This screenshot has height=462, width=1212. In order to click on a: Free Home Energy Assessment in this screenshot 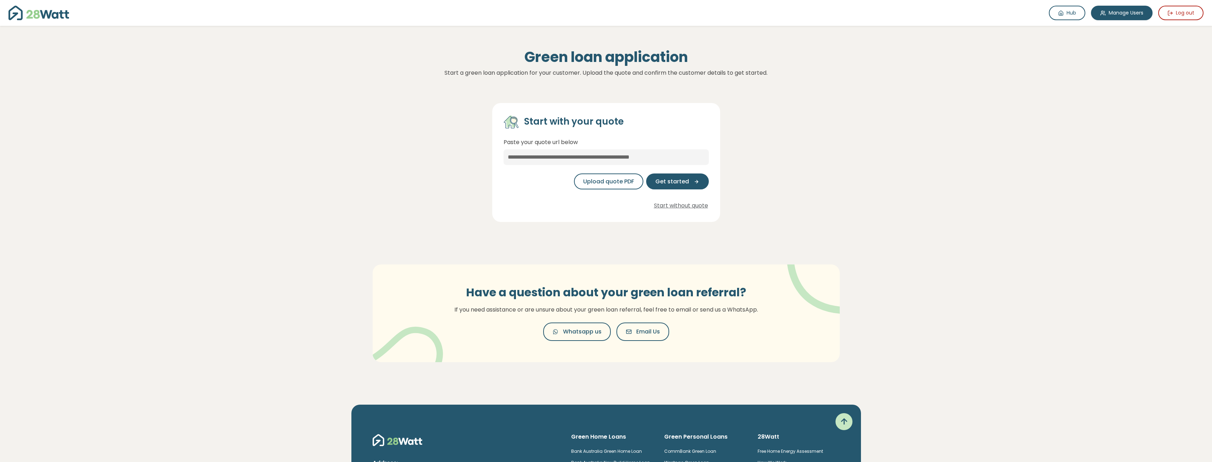, I will do `click(790, 451)`.